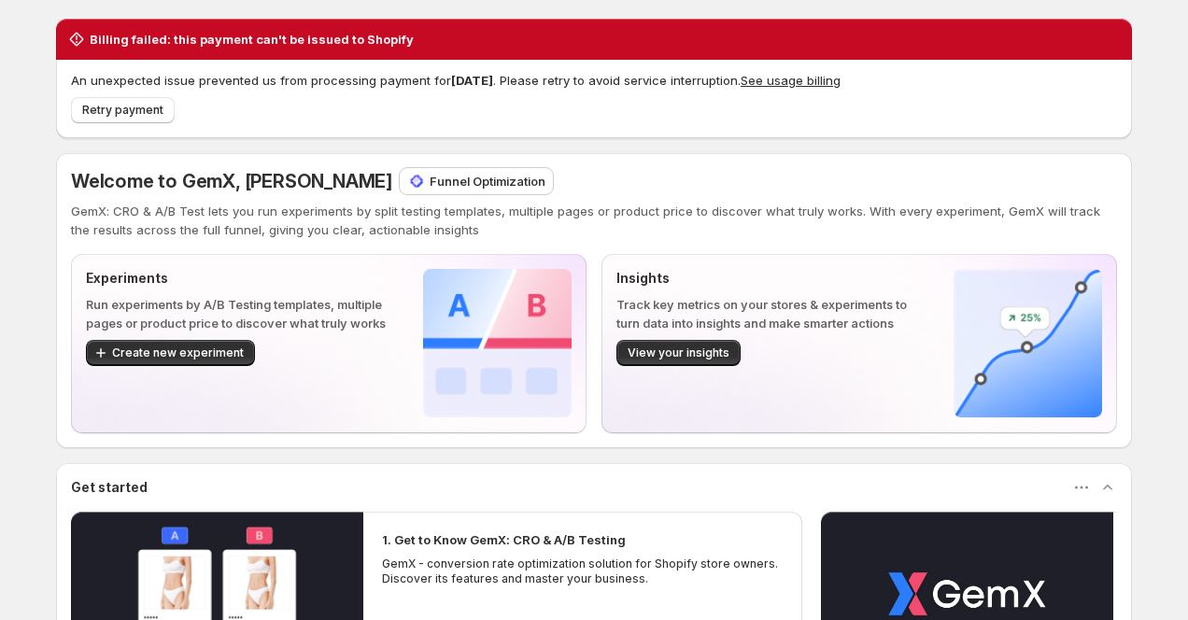 This screenshot has height=620, width=1188. Describe the element at coordinates (416, 181) in the screenshot. I see `img: Funnel Optimization` at that location.